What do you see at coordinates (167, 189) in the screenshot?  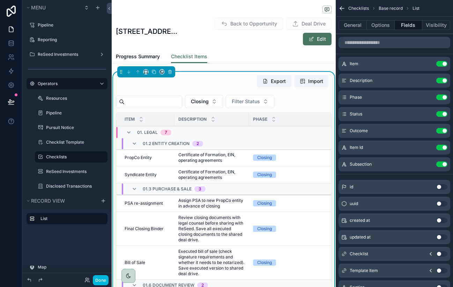 I see `span: 01.3 Purchase & Sale` at bounding box center [167, 189].